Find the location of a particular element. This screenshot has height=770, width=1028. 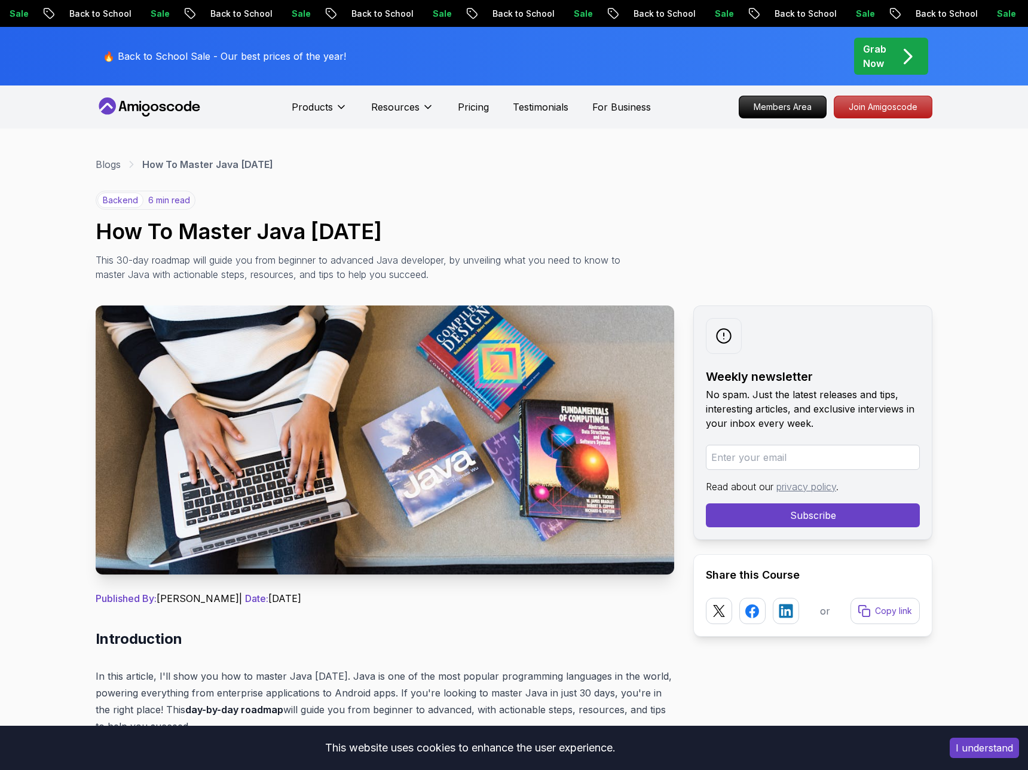

p: 🔥 Back to School Sale - Our best prices of the year! is located at coordinates (224, 56).